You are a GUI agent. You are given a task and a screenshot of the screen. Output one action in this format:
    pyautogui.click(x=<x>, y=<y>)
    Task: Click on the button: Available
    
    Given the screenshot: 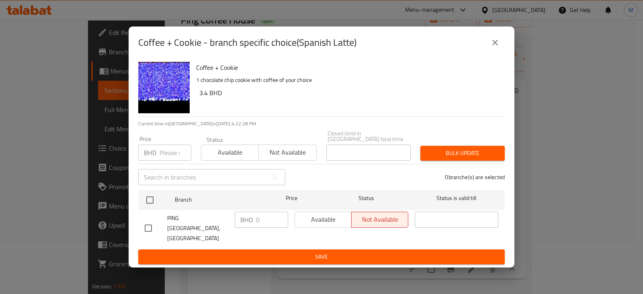 What is the action you would take?
    pyautogui.click(x=230, y=153)
    